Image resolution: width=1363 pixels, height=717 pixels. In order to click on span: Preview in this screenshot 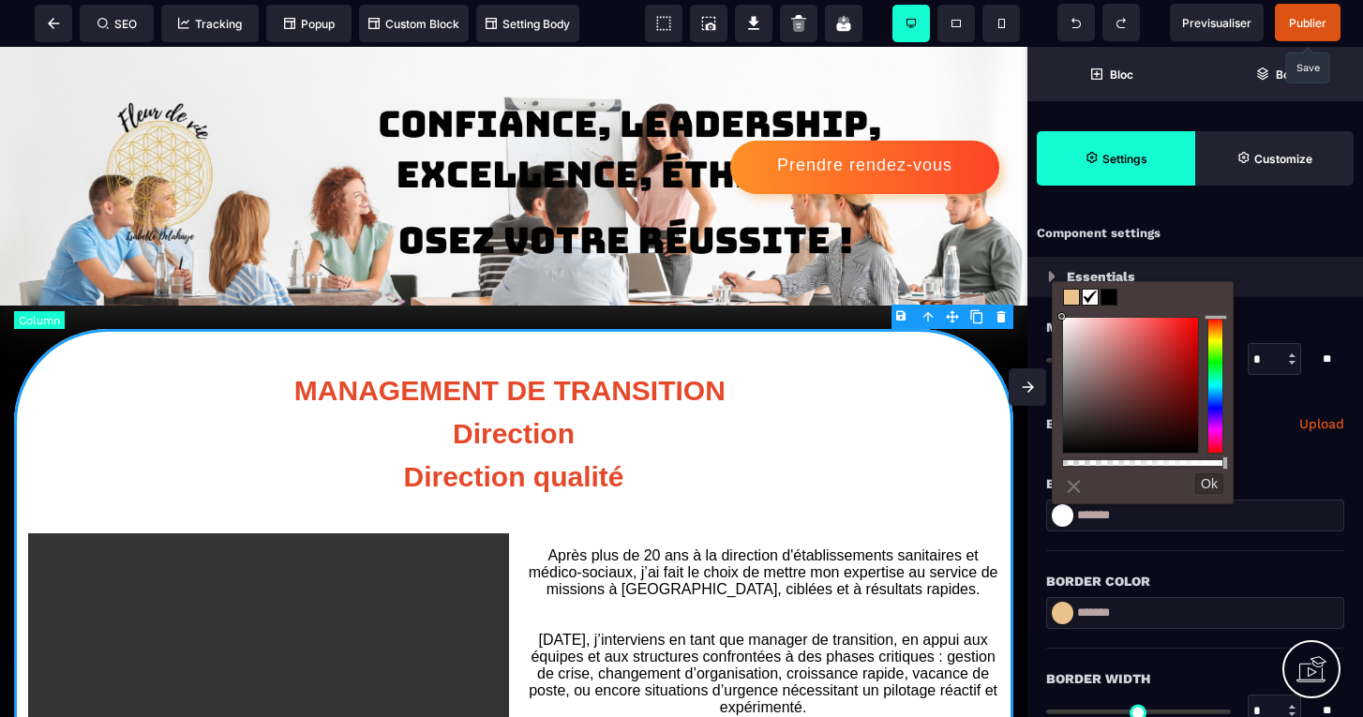, I will do `click(1217, 23)`.